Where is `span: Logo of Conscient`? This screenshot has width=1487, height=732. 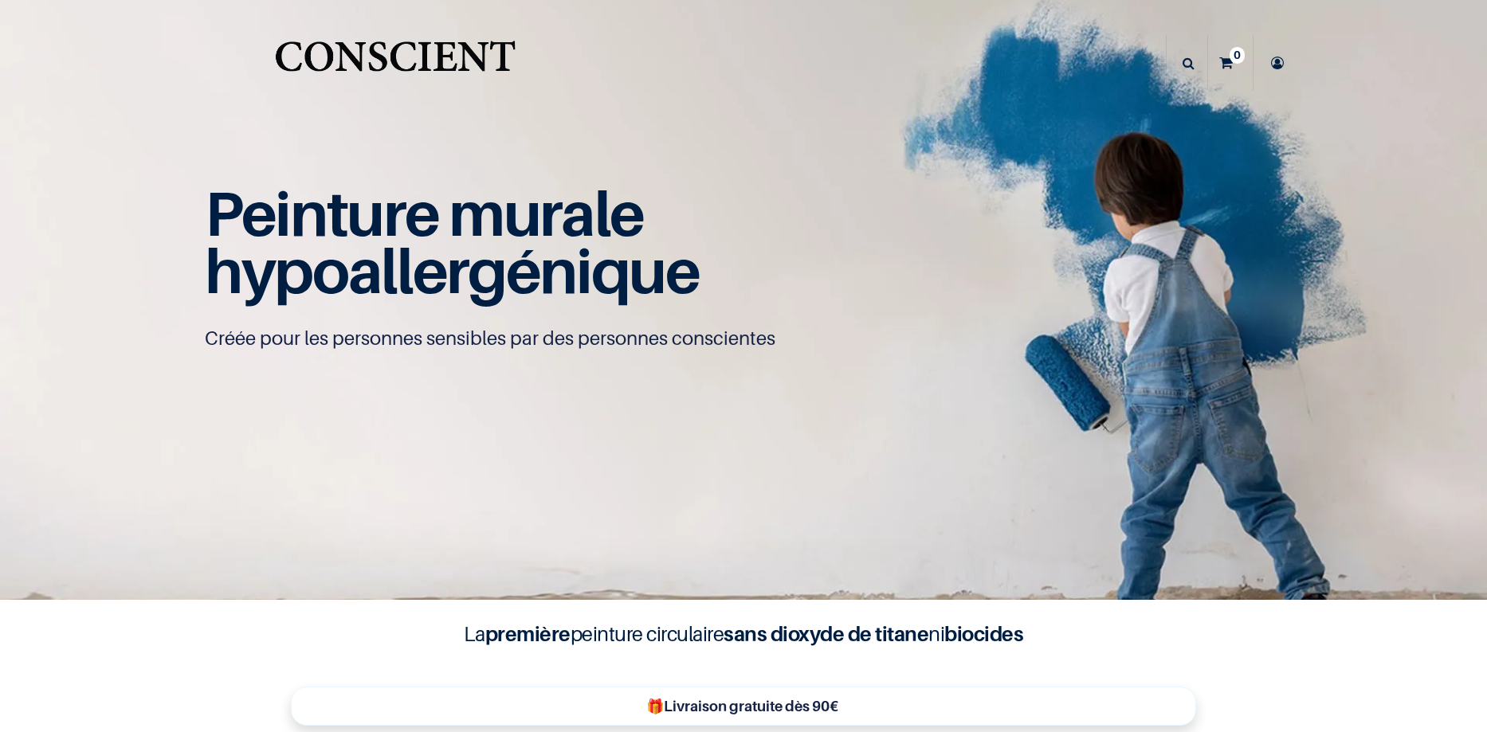 span: Logo of Conscient is located at coordinates (395, 63).